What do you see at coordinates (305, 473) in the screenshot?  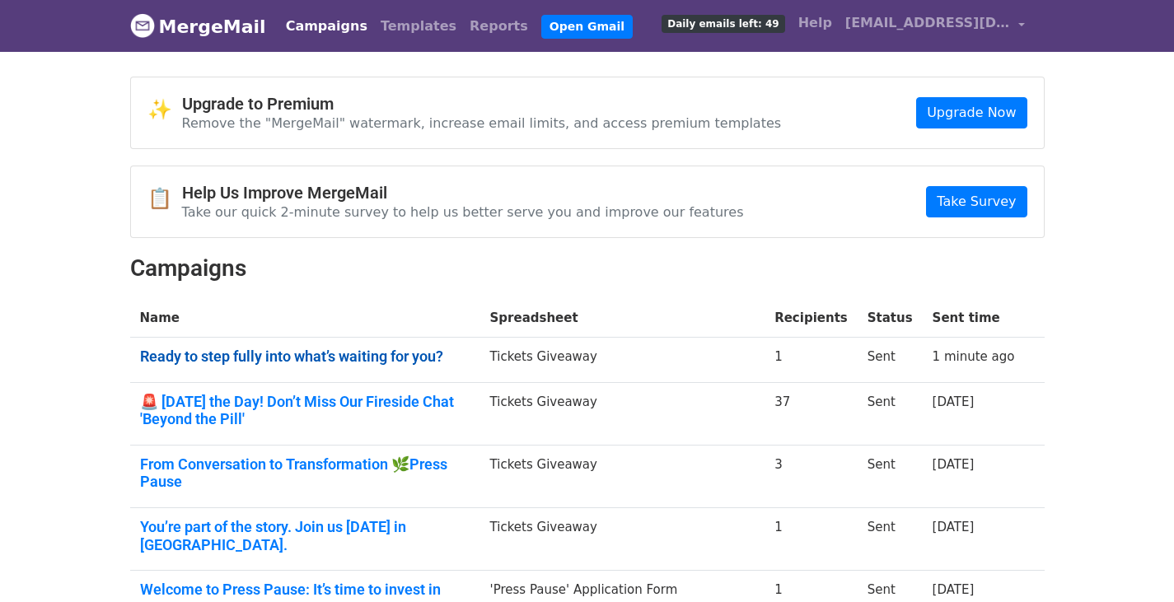 I see `a: From Conversation to Transformation 🌿Press Pause` at bounding box center [305, 473].